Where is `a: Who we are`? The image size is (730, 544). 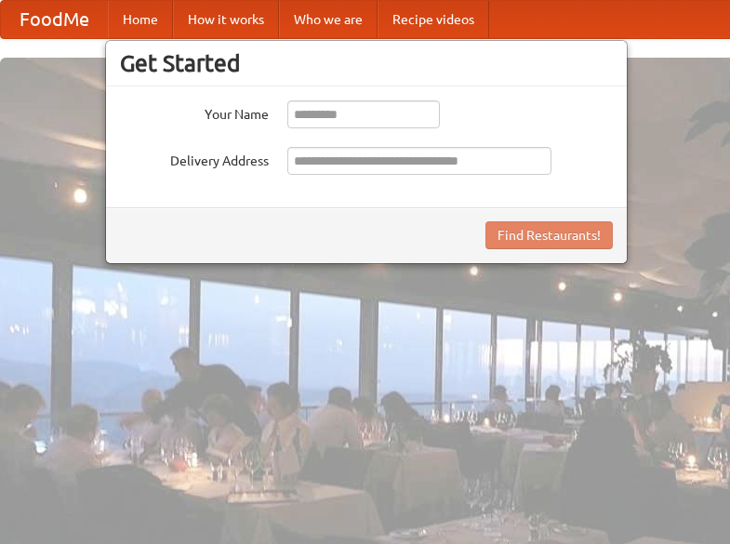
a: Who we are is located at coordinates (328, 20).